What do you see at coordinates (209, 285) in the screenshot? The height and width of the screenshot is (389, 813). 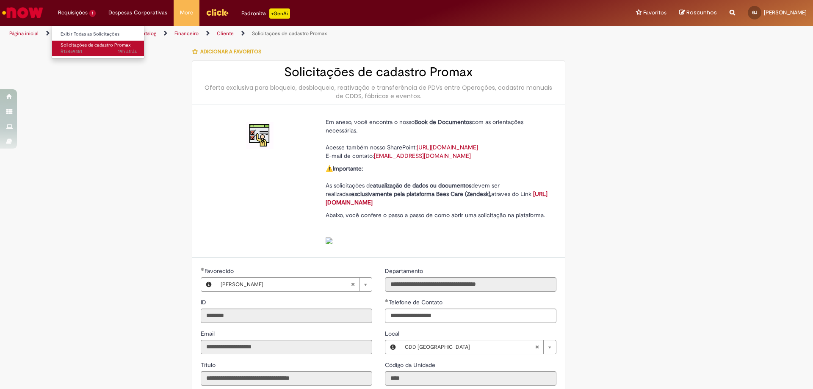 I see `button: Favorecido, Visualizar este registro Gustavo Henrique John` at bounding box center [209, 285].